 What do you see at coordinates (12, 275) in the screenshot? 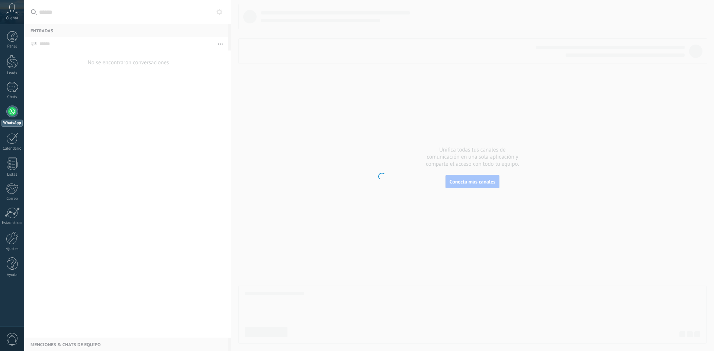
I see `div: Ayuda` at bounding box center [12, 275].